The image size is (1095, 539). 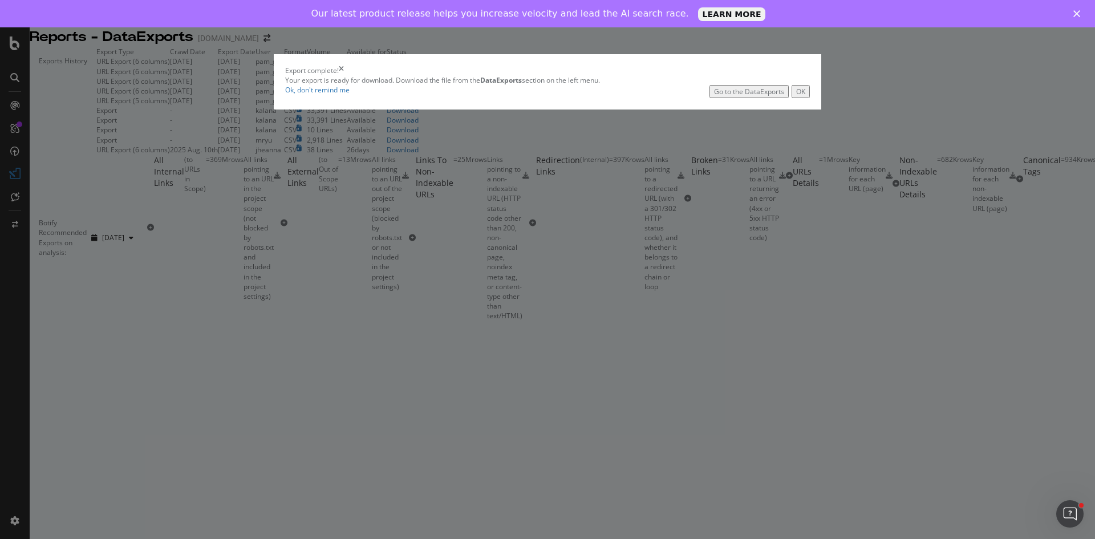 I want to click on div: Export complete!, so click(x=312, y=70).